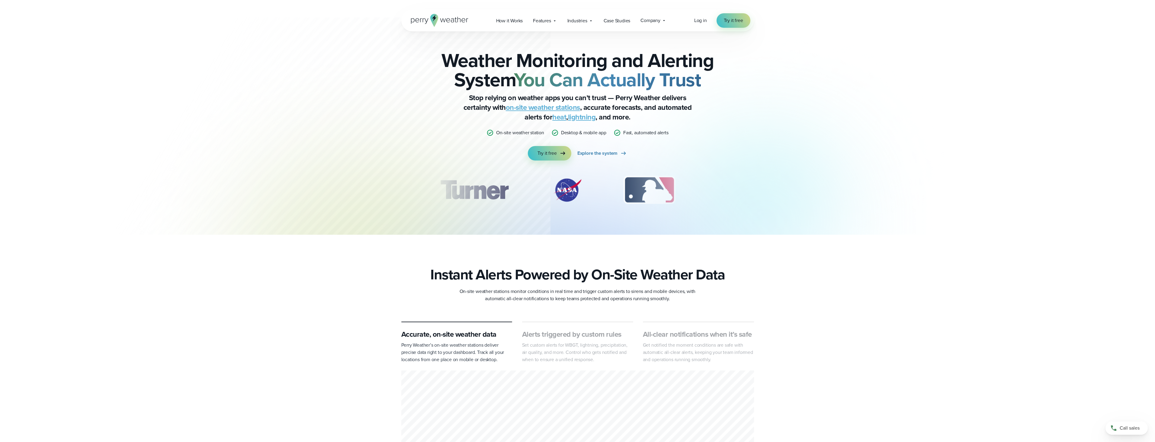  Describe the element at coordinates (520, 133) in the screenshot. I see `p: On-site weather station` at that location.